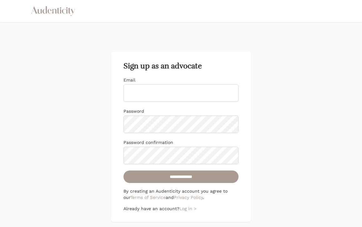 Image resolution: width=362 pixels, height=227 pixels. I want to click on a: Privacy Policy, so click(188, 197).